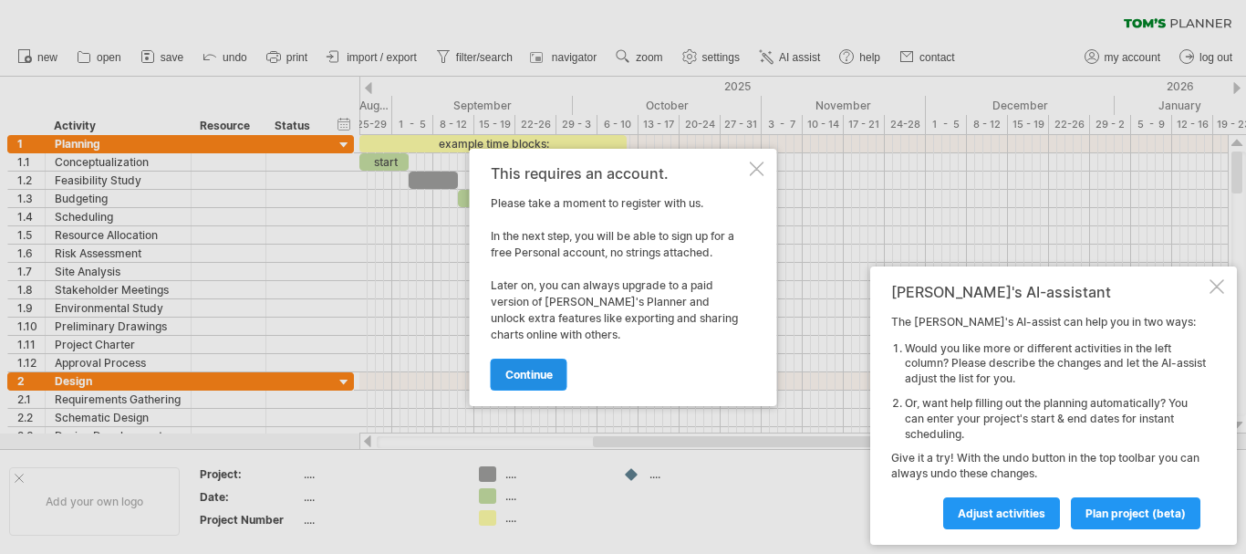 This screenshot has height=554, width=1246. Describe the element at coordinates (1135, 513) in the screenshot. I see `a: plan project (beta)` at that location.